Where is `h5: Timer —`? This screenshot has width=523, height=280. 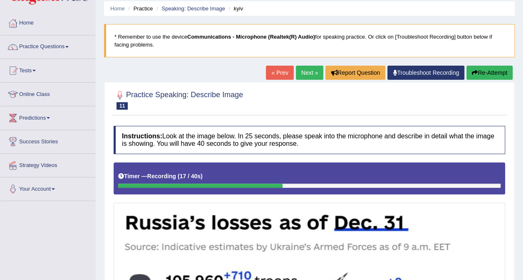
h5: Timer — is located at coordinates (160, 176).